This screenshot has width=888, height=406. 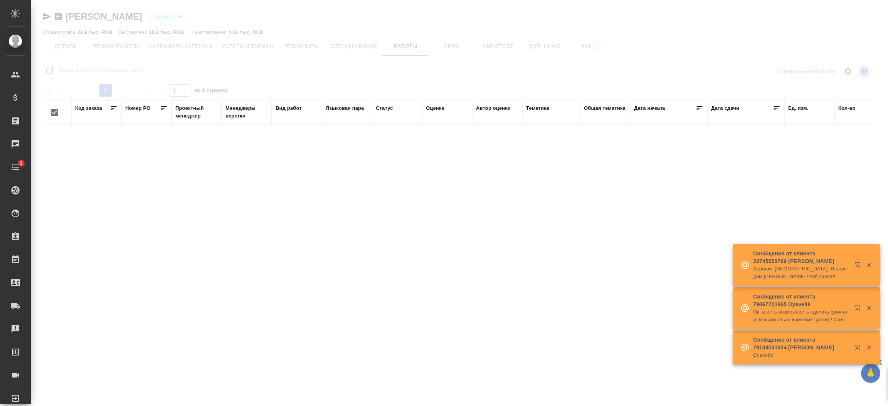 What do you see at coordinates (384, 108) in the screenshot?
I see `div: Статус` at bounding box center [384, 108].